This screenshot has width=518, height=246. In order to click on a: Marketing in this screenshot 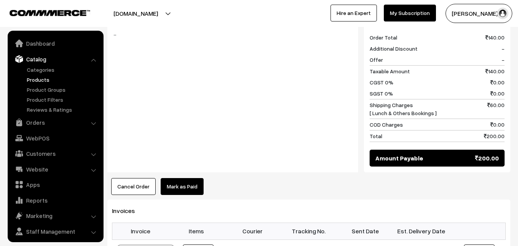, I will do `click(55, 216)`.